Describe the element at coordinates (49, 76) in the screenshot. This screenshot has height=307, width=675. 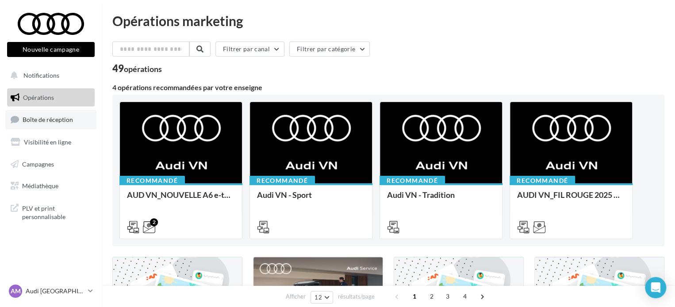
I see `button: Notifications` at that location.